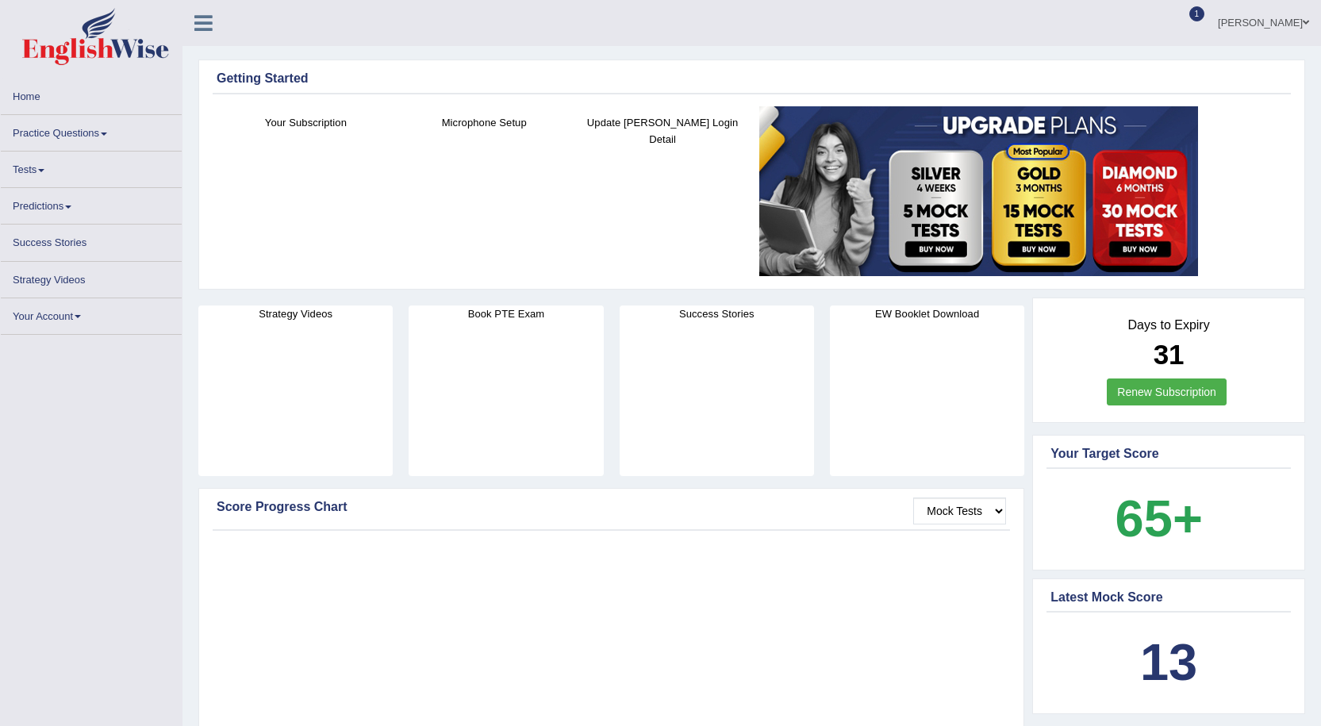 The width and height of the screenshot is (1321, 726). Describe the element at coordinates (1169, 325) in the screenshot. I see `h4: Days to Expiry` at that location.